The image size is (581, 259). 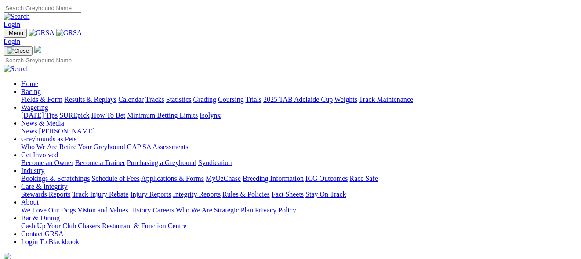 What do you see at coordinates (100, 194) in the screenshot?
I see `a: Track Injury Rebate` at bounding box center [100, 194].